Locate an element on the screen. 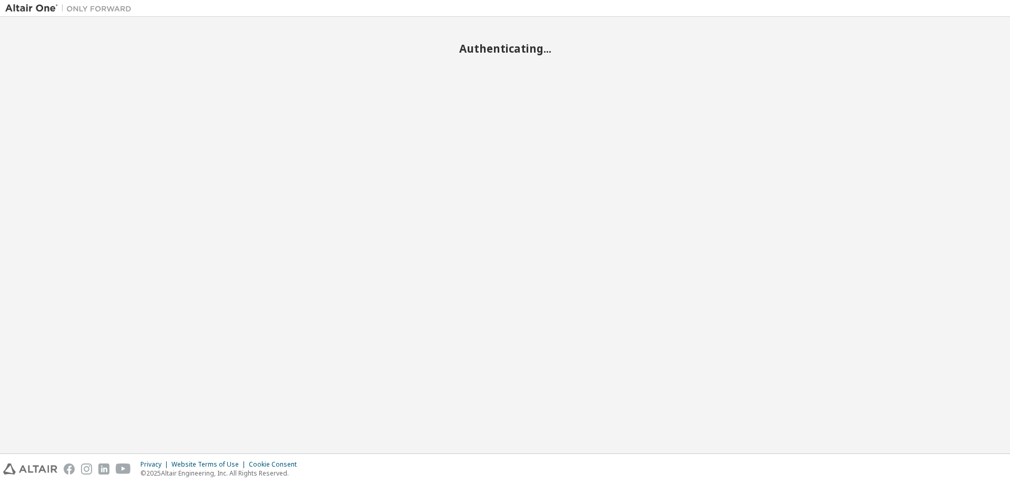  div: Website Terms of Use is located at coordinates (210, 464).